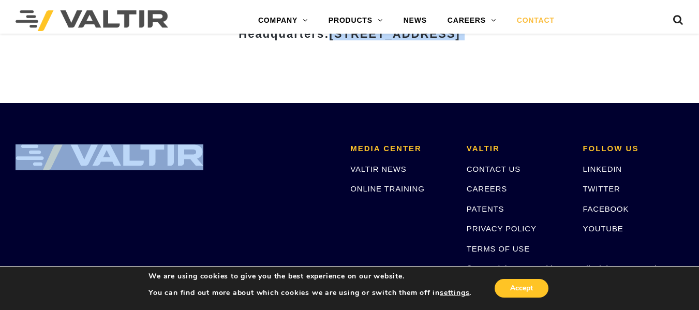 The image size is (699, 310). I want to click on a: NEWS, so click(415, 21).